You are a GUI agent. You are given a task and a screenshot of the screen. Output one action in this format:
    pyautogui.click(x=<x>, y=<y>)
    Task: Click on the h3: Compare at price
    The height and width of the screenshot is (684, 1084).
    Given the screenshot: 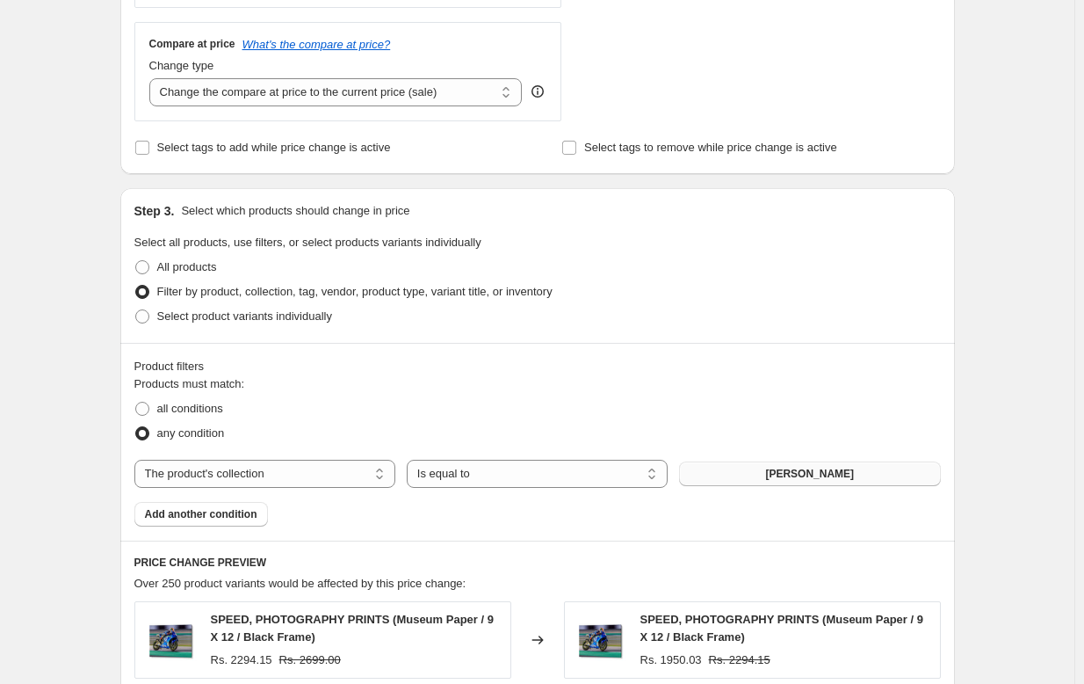 What is the action you would take?
    pyautogui.click(x=192, y=44)
    